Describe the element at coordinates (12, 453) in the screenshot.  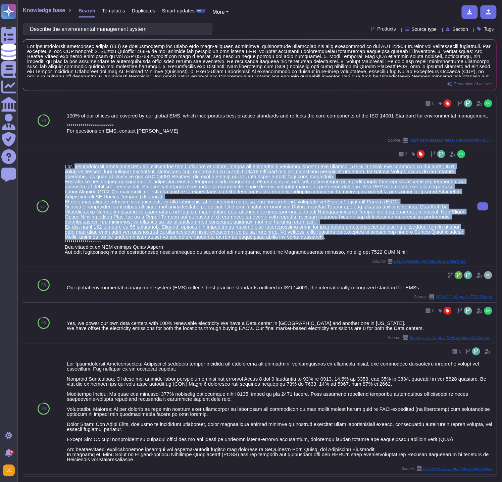
I see `div: 9+` at that location.